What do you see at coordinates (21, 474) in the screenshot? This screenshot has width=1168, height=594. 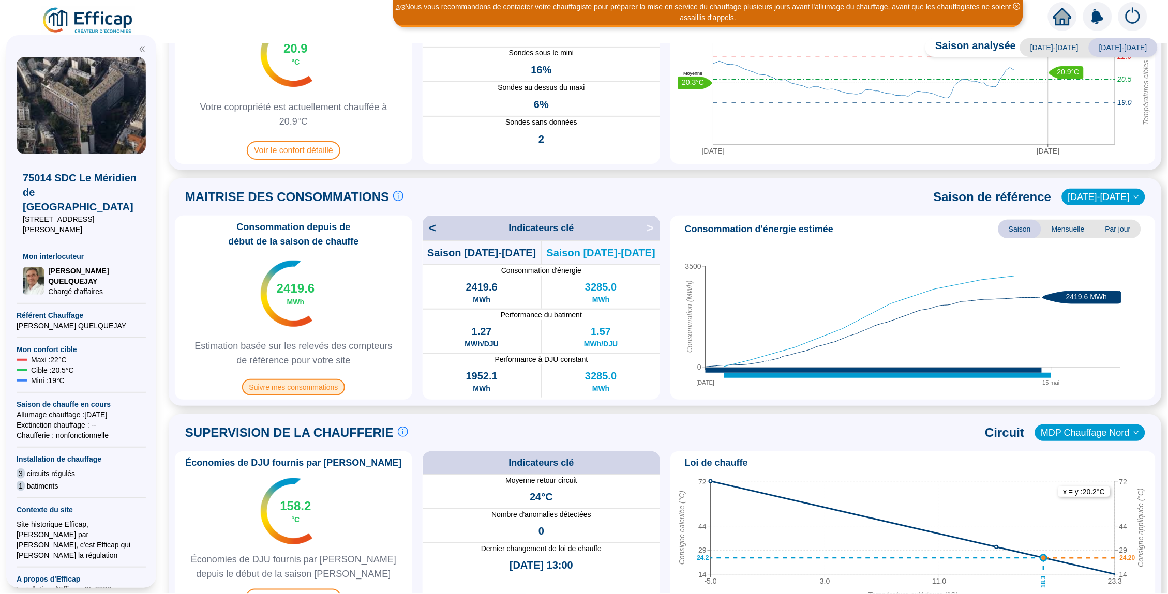 I see `span: 3` at bounding box center [21, 474].